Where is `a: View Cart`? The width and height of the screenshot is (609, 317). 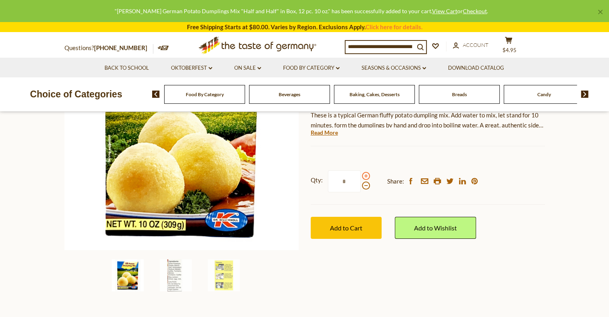 a: View Cart is located at coordinates (444, 11).